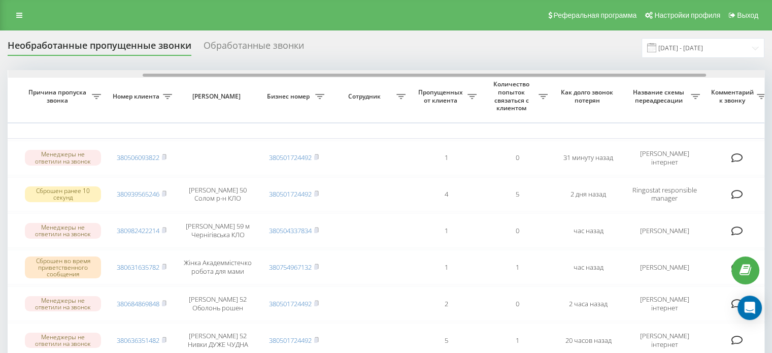 Image resolution: width=772 pixels, height=353 pixels. What do you see at coordinates (254, 48) in the screenshot?
I see `div: Обработанные звонки` at bounding box center [254, 48].